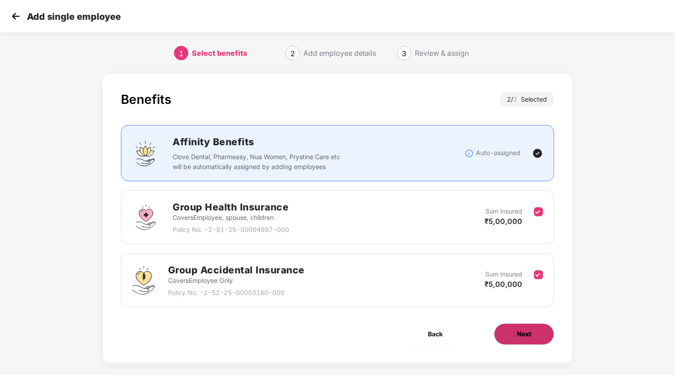  Describe the element at coordinates (435, 334) in the screenshot. I see `button: Back` at that location.